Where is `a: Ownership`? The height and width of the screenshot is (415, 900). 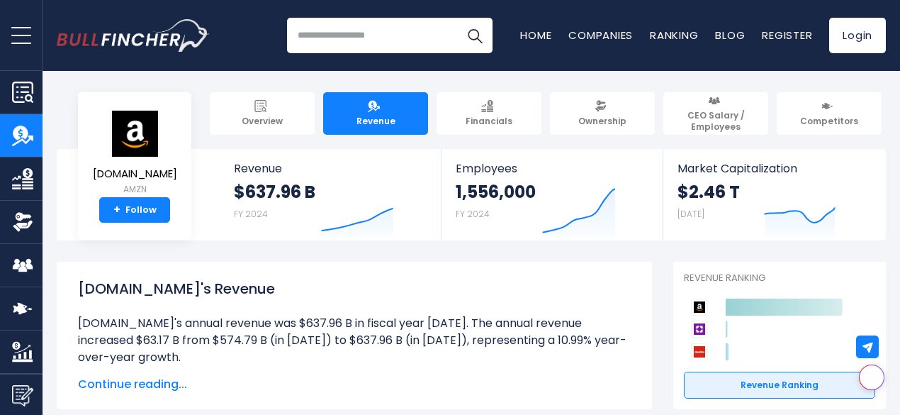
a: Ownership is located at coordinates (603, 113).